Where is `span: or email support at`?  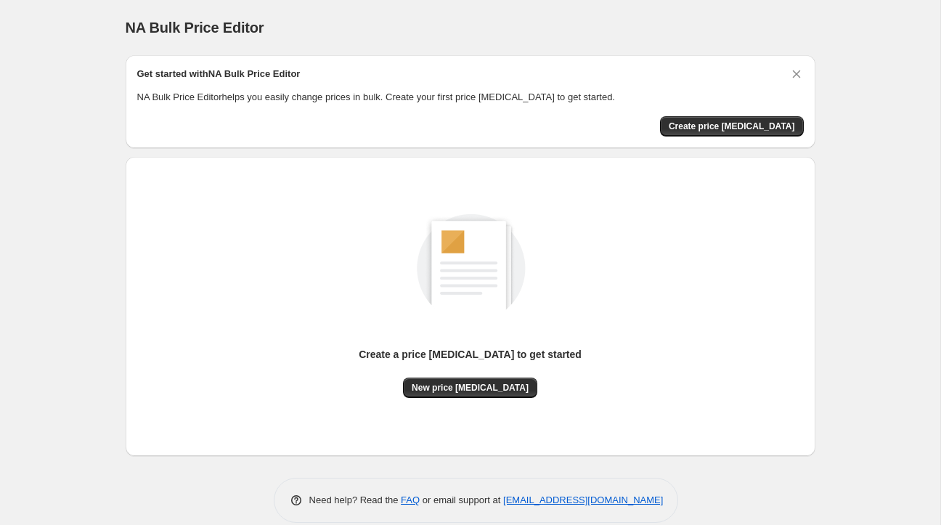 span: or email support at is located at coordinates (461, 500).